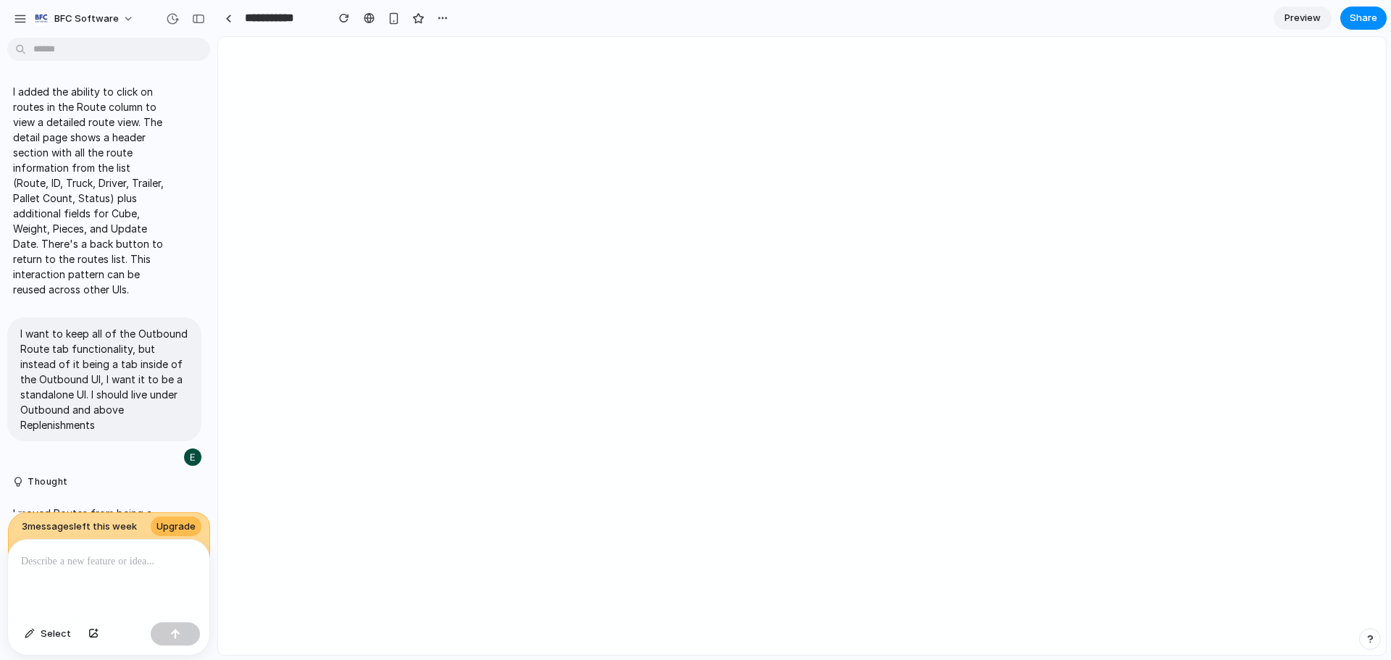 The image size is (1391, 660). Describe the element at coordinates (1303, 18) in the screenshot. I see `a: Preview` at that location.